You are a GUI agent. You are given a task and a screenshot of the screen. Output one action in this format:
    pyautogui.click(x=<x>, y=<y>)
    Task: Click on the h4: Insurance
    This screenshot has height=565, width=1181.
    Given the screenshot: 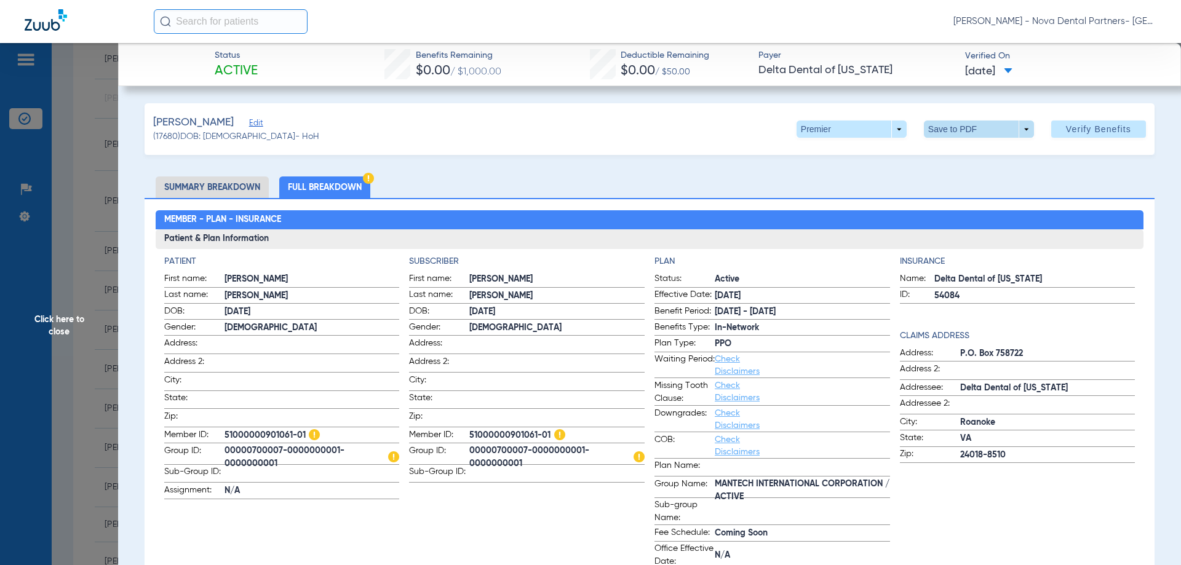 What is the action you would take?
    pyautogui.click(x=1017, y=261)
    